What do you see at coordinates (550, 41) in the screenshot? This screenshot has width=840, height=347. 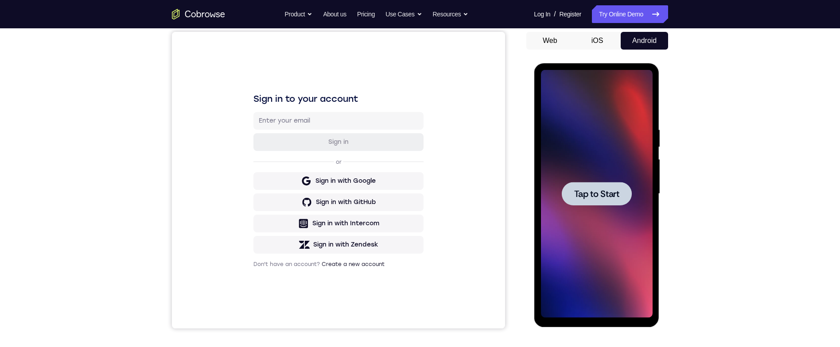 I see `button: Web` at bounding box center [550, 41].